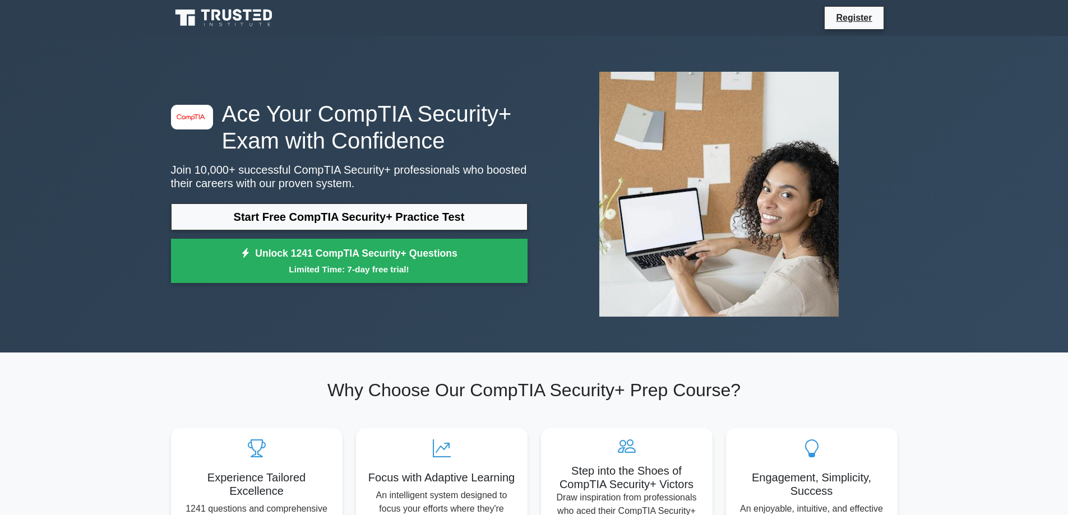 Image resolution: width=1068 pixels, height=515 pixels. I want to click on a: Start Free CompTIA Security+ Practice Test, so click(349, 217).